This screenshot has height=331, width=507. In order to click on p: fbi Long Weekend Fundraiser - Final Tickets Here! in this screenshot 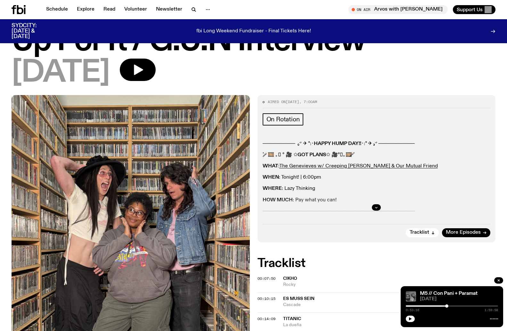, I will do `click(254, 31)`.